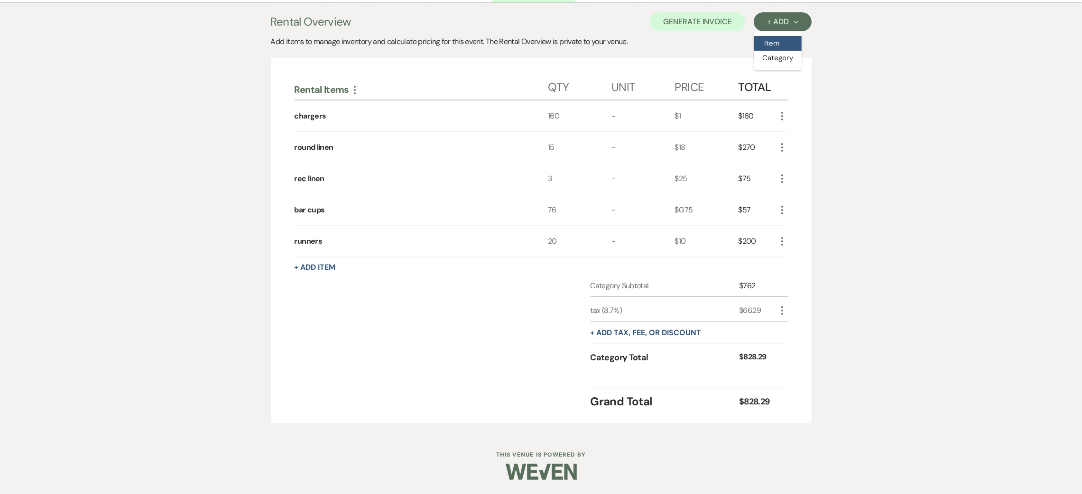 This screenshot has width=1082, height=494. Describe the element at coordinates (707, 116) in the screenshot. I see `div: $1` at that location.